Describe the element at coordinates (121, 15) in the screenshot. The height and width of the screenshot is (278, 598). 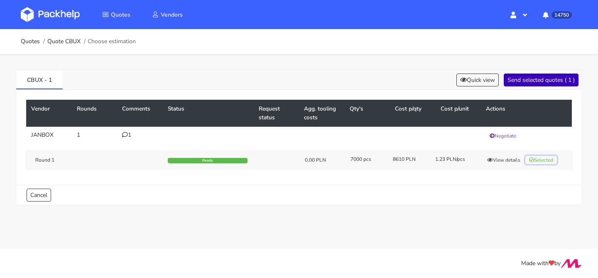
I see `span: Quotes` at that location.